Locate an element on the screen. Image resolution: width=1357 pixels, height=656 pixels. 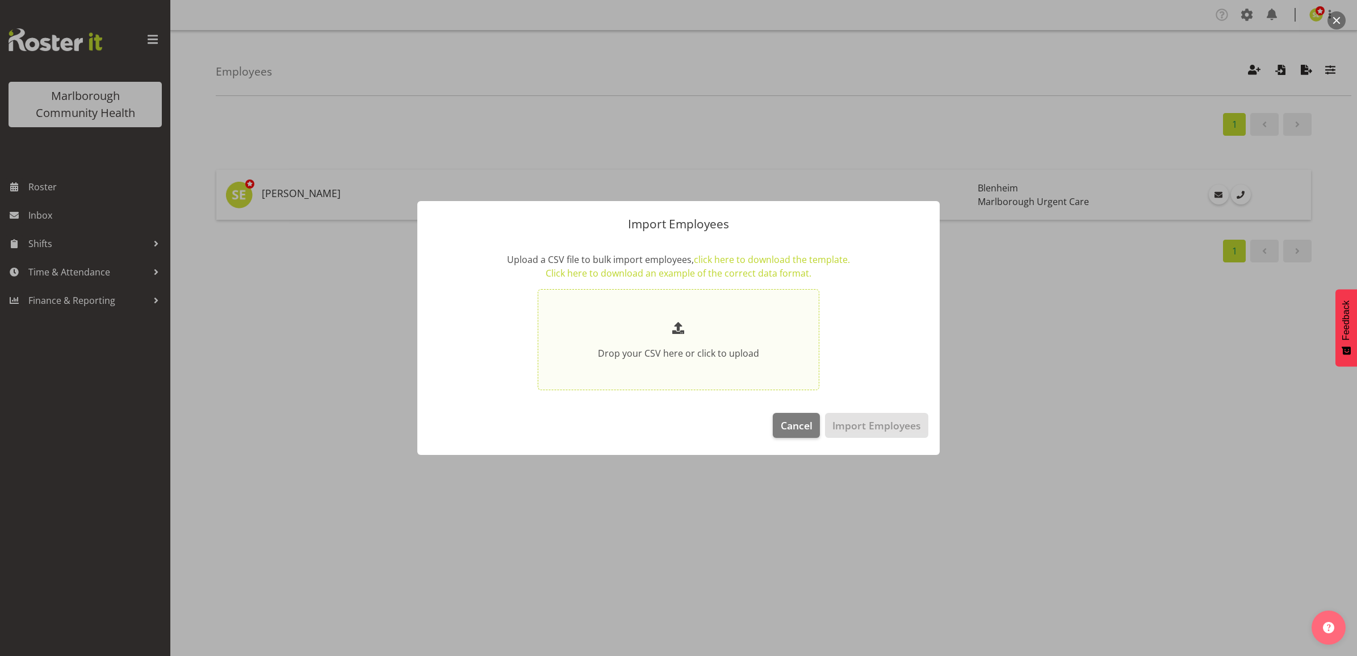
p: Import Employees is located at coordinates (679, 224).